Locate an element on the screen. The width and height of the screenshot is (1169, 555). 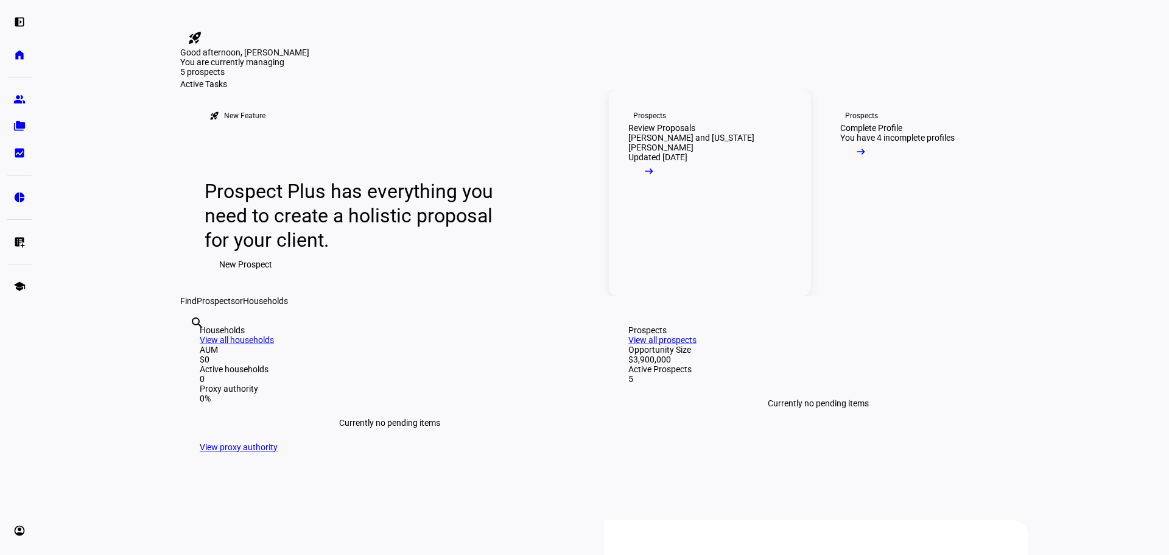
a: pie_chart is located at coordinates (19, 197).